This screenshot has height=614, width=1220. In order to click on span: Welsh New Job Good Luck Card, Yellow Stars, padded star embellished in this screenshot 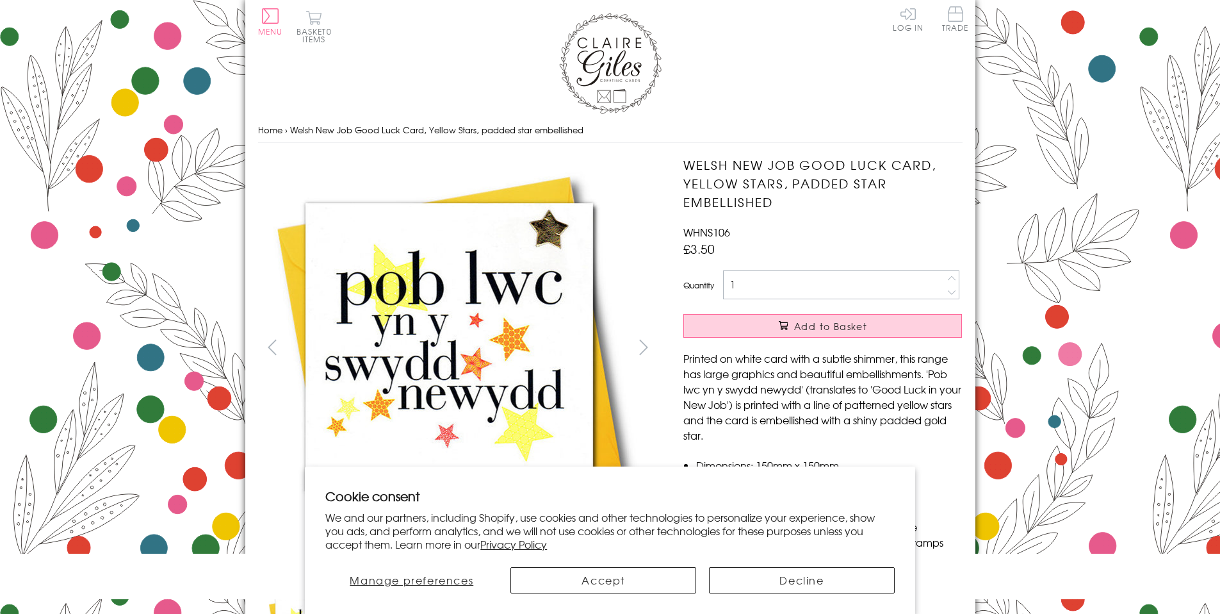, I will do `click(437, 129)`.